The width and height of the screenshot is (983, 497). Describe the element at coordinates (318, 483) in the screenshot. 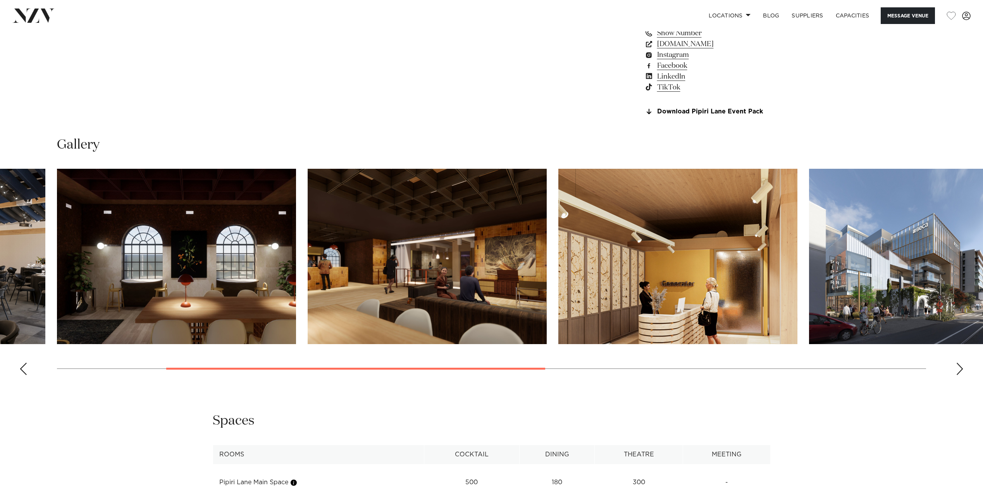

I see `td: Pipiri Lane Main Space` at that location.